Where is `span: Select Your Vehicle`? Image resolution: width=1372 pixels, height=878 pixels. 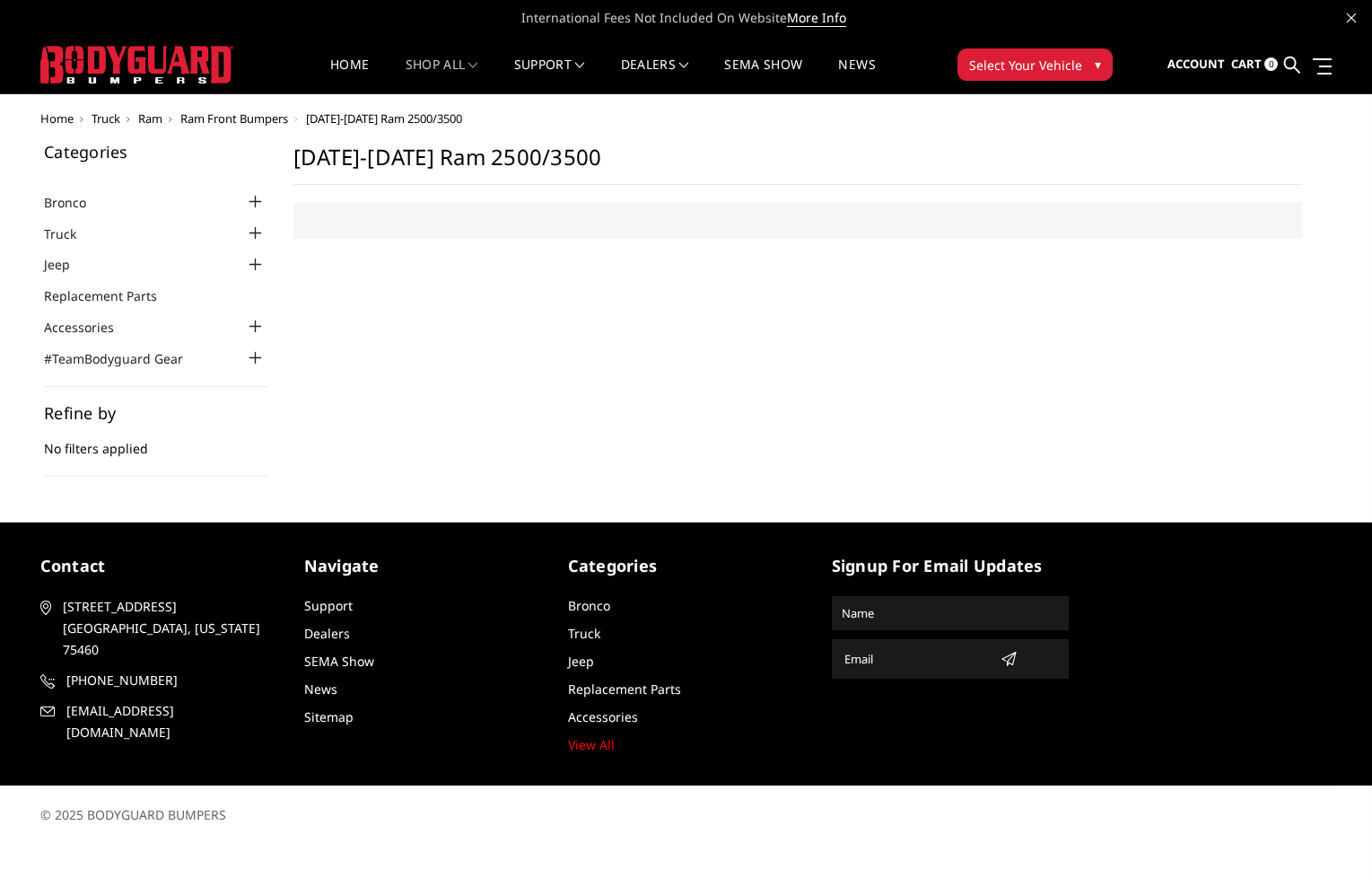
span: Select Your Vehicle is located at coordinates (1026, 64).